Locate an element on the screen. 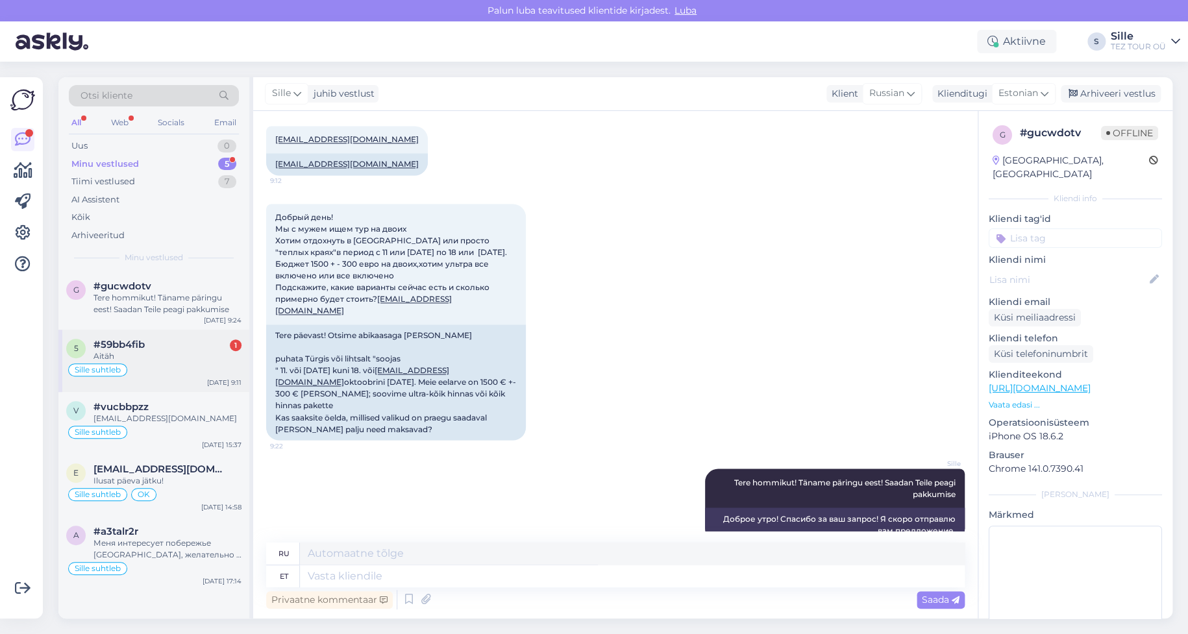 The image size is (1188, 634). div: S is located at coordinates (1096, 42).